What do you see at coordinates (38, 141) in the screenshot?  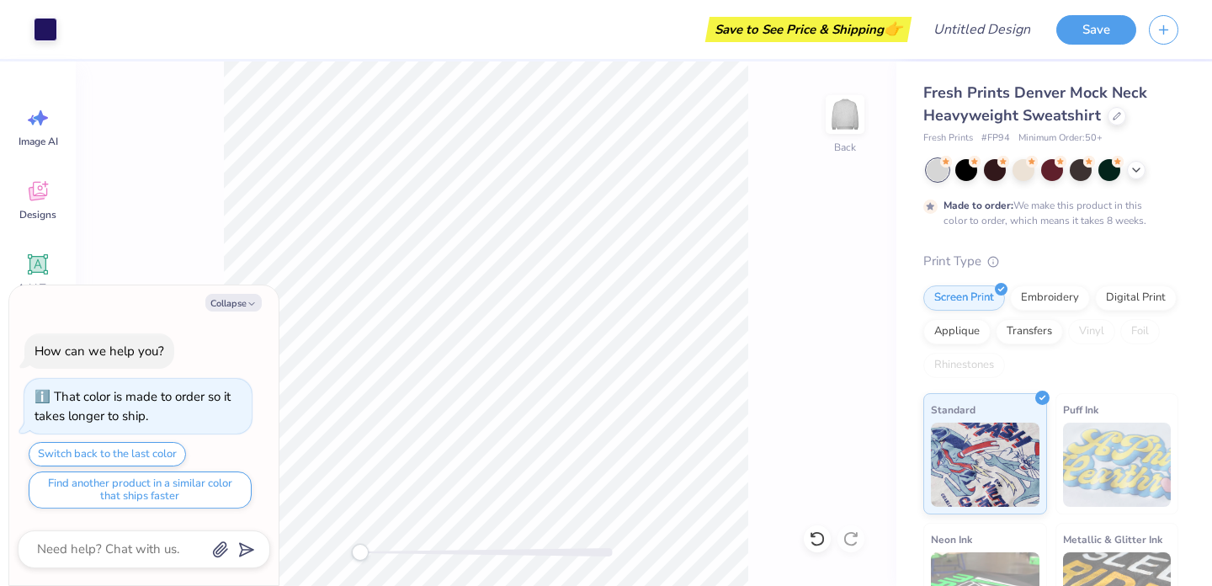 I see `span: Image AI` at bounding box center [38, 141].